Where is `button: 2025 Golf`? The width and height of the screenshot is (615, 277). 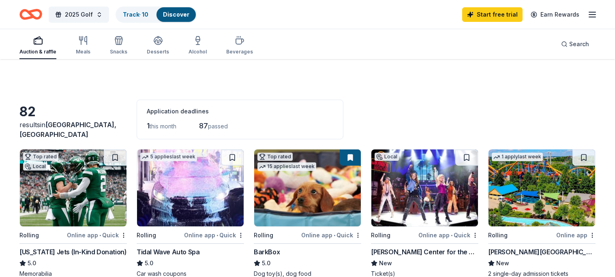
button: 2025 Golf is located at coordinates (79, 15).